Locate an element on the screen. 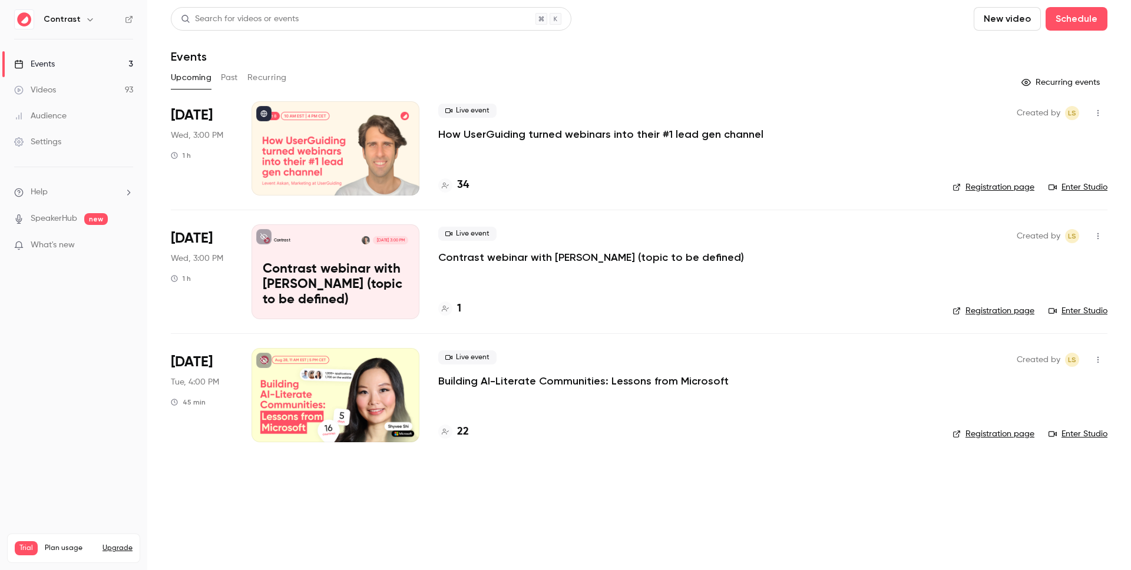 The height and width of the screenshot is (570, 1131). h6: Contrast is located at coordinates (62, 19).